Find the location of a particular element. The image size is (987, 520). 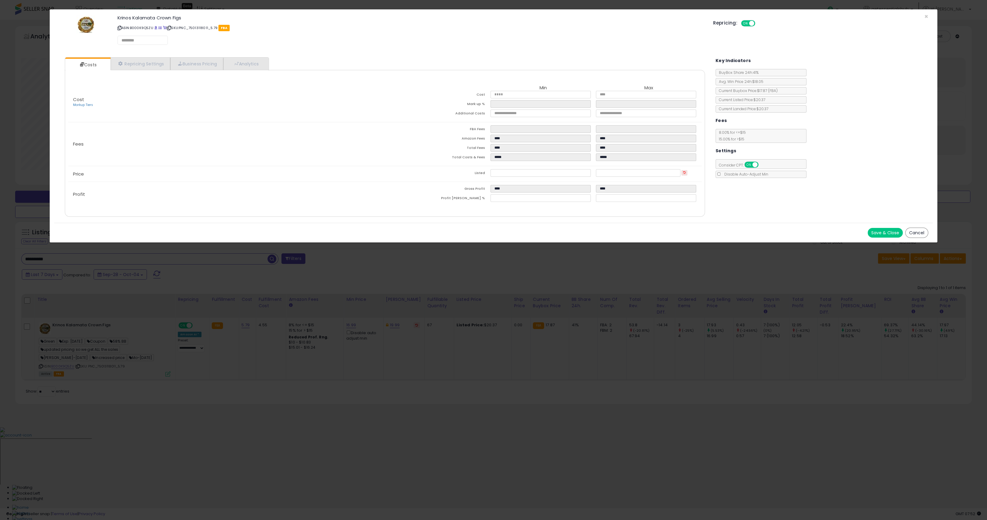

span: Consider CPT: is located at coordinates (741, 165).